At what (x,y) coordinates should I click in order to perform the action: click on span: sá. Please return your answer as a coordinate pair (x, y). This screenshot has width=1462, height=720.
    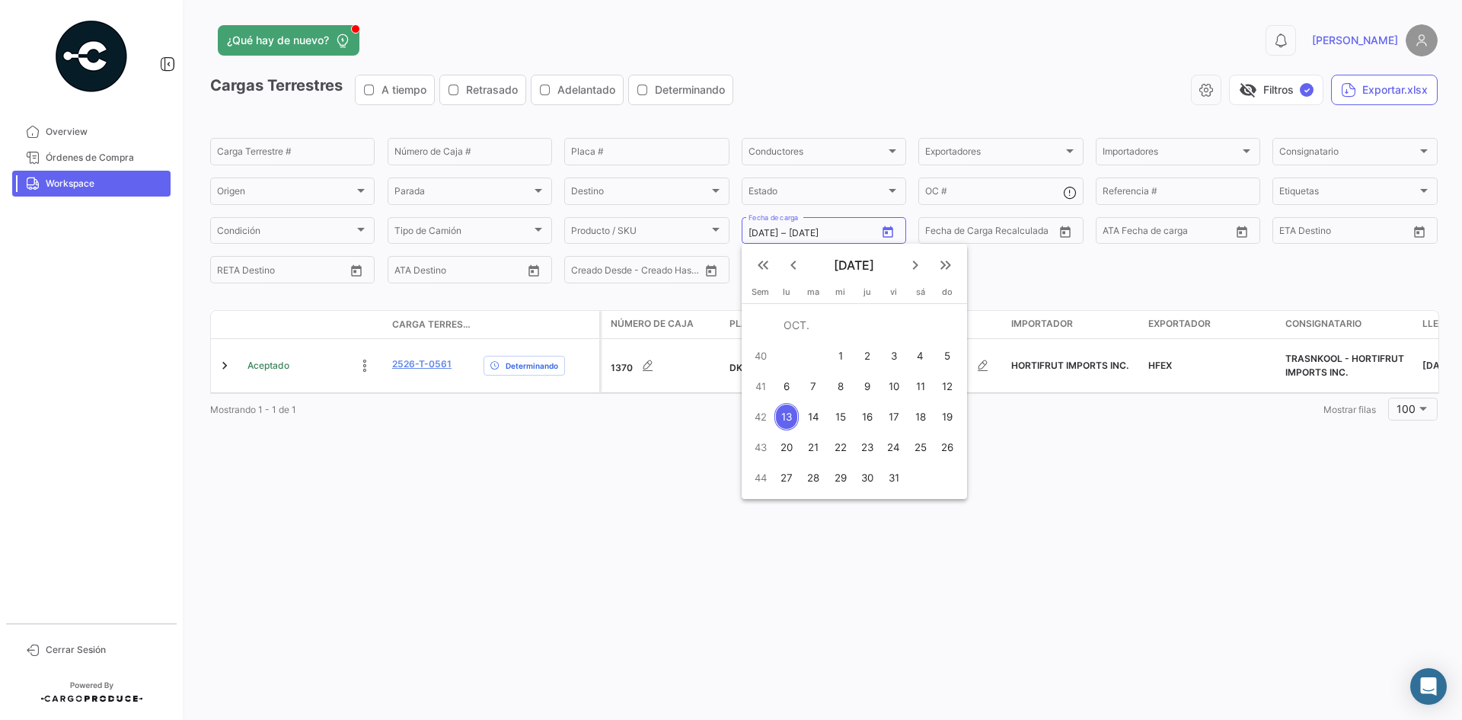
    Looking at the image, I should click on (921, 292).